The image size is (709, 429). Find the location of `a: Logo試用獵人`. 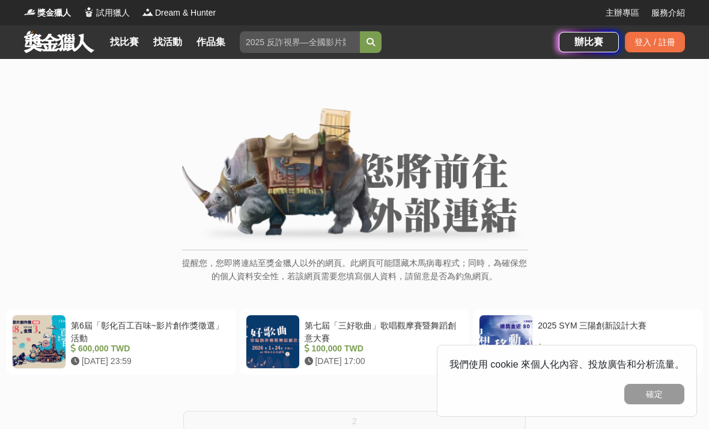

a: Logo試用獵人 is located at coordinates (106, 13).